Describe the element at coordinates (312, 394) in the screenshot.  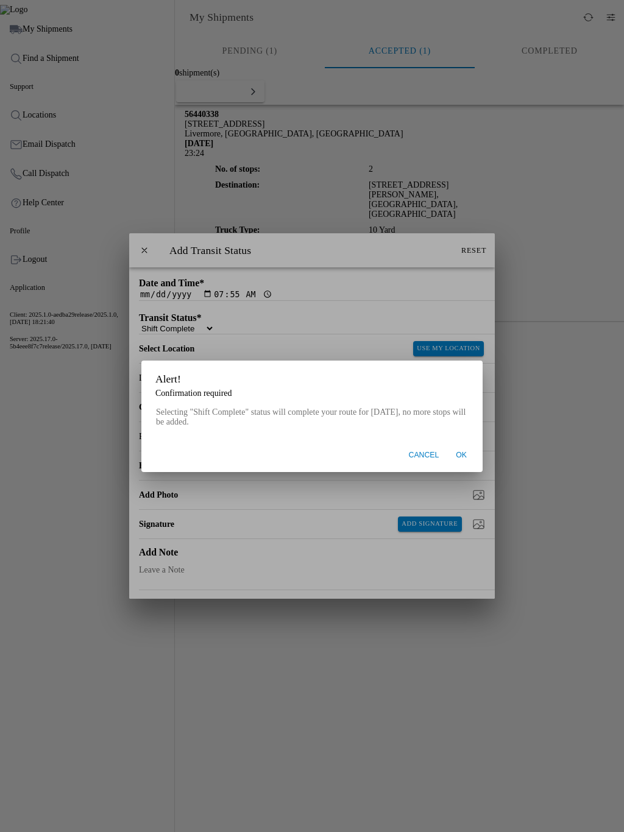
I see `h2: Confirmation required` at that location.